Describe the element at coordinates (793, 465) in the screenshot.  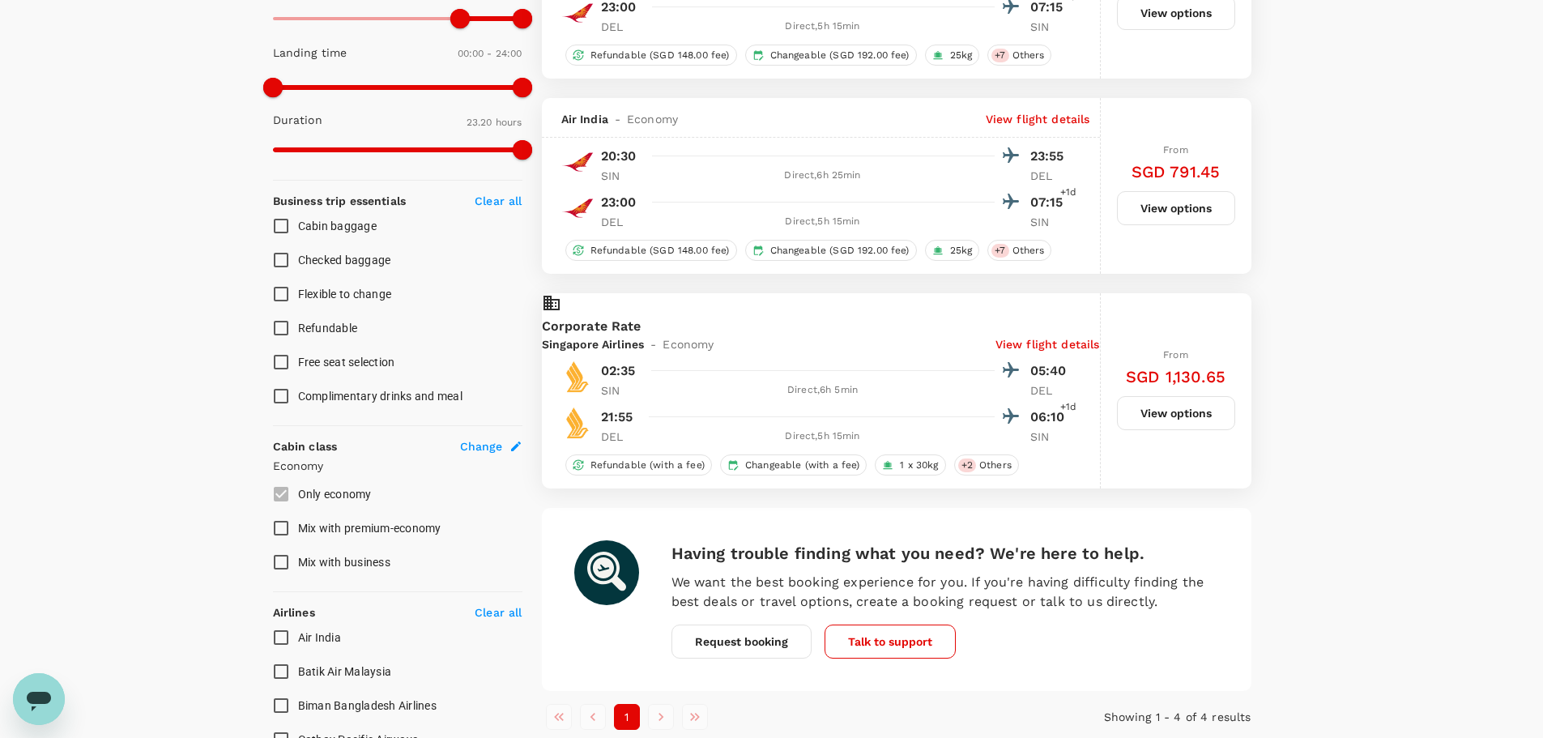
I see `div: Changeable (with a fee)` at that location.